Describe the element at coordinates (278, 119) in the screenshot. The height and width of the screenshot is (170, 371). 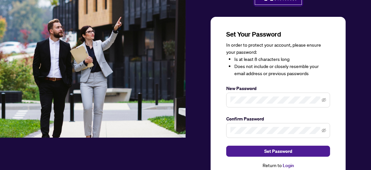
I see `label: Confirm Password` at that location.